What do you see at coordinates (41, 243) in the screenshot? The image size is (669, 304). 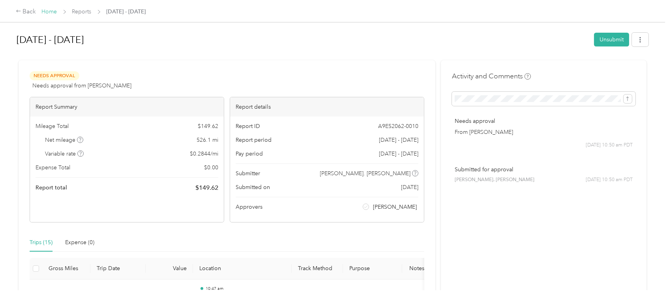 I see `div: Trips (15)` at bounding box center [41, 243].